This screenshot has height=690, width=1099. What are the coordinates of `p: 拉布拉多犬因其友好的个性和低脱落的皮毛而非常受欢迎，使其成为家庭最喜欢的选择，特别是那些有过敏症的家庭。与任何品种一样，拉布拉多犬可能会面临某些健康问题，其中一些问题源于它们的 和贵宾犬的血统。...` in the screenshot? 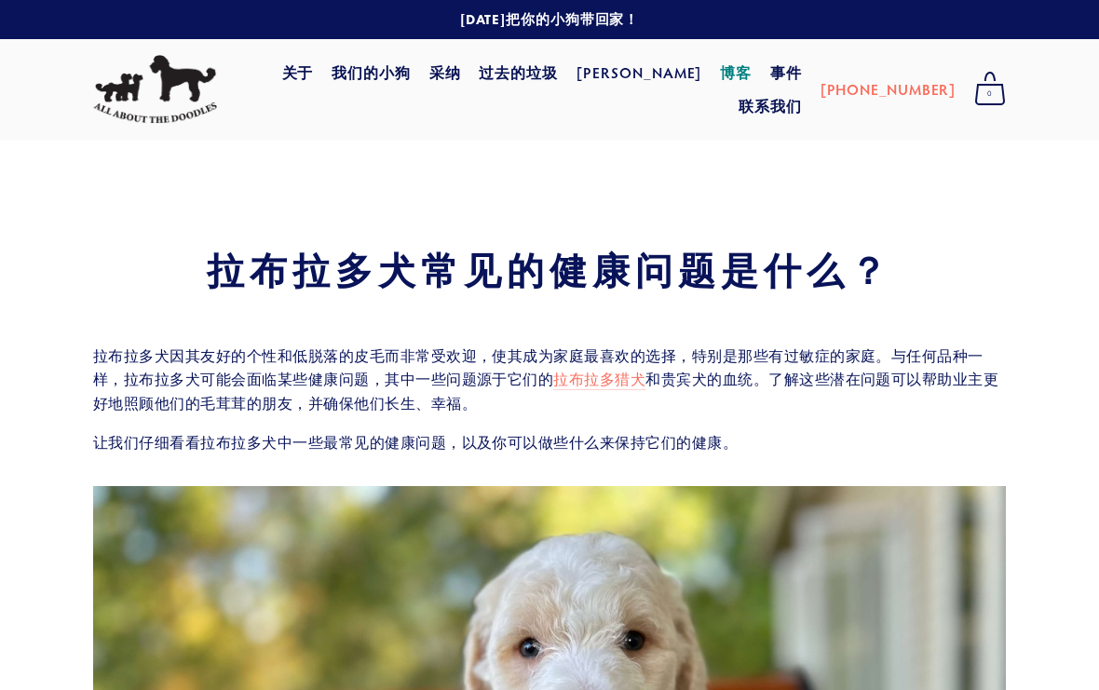 It's located at (549, 380).